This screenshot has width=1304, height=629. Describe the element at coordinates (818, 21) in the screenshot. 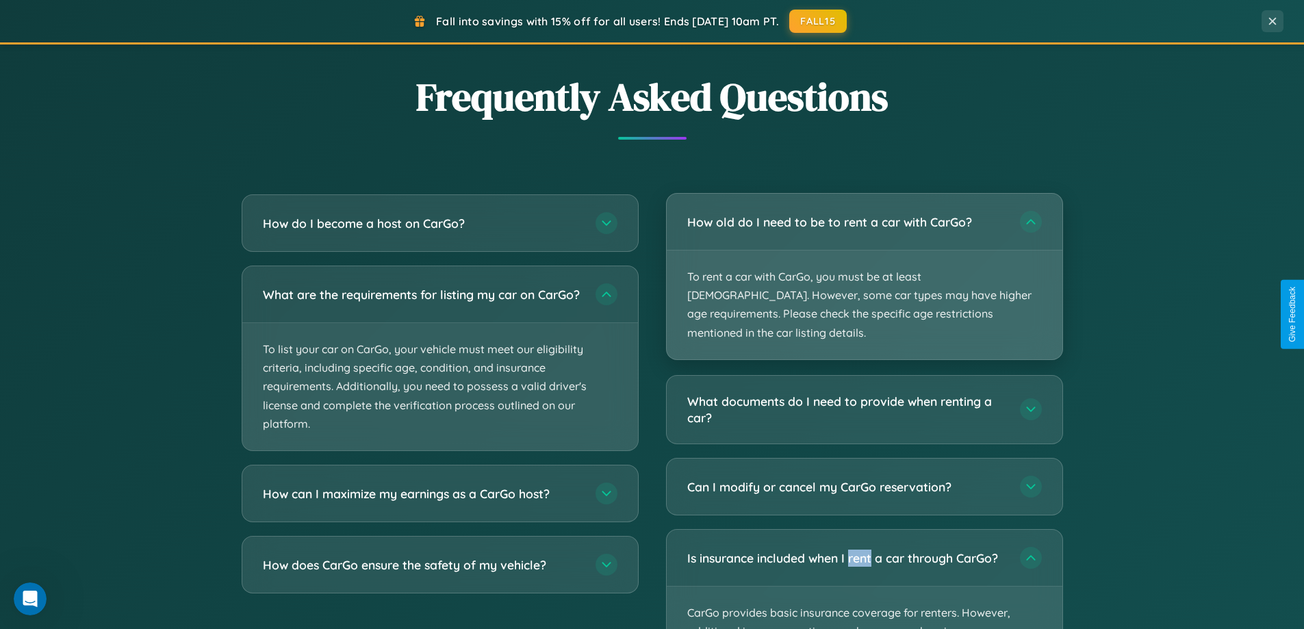

I see `button: FALL15` at that location.